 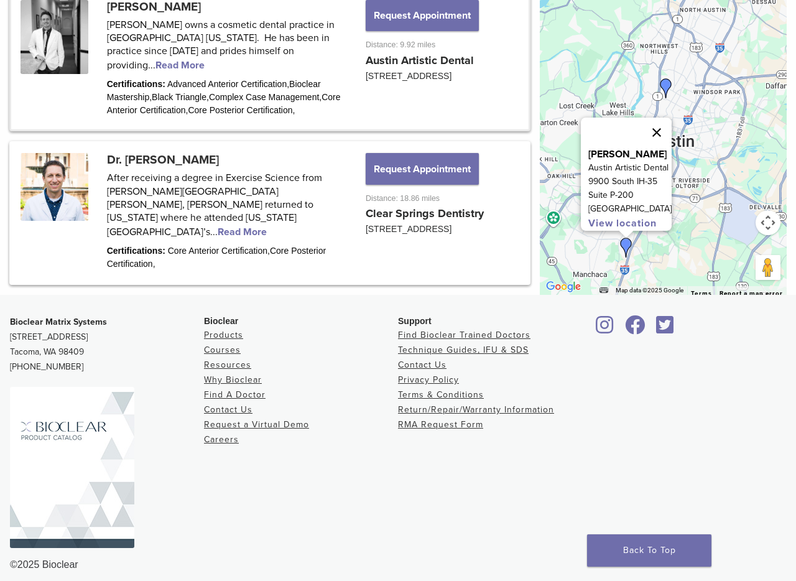 What do you see at coordinates (476, 409) in the screenshot?
I see `a: Return/Repair/Warranty Information` at bounding box center [476, 409].